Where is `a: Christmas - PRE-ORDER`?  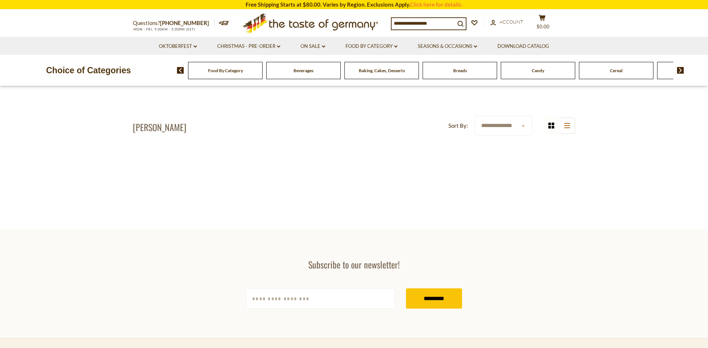 a: Christmas - PRE-ORDER is located at coordinates (248, 46).